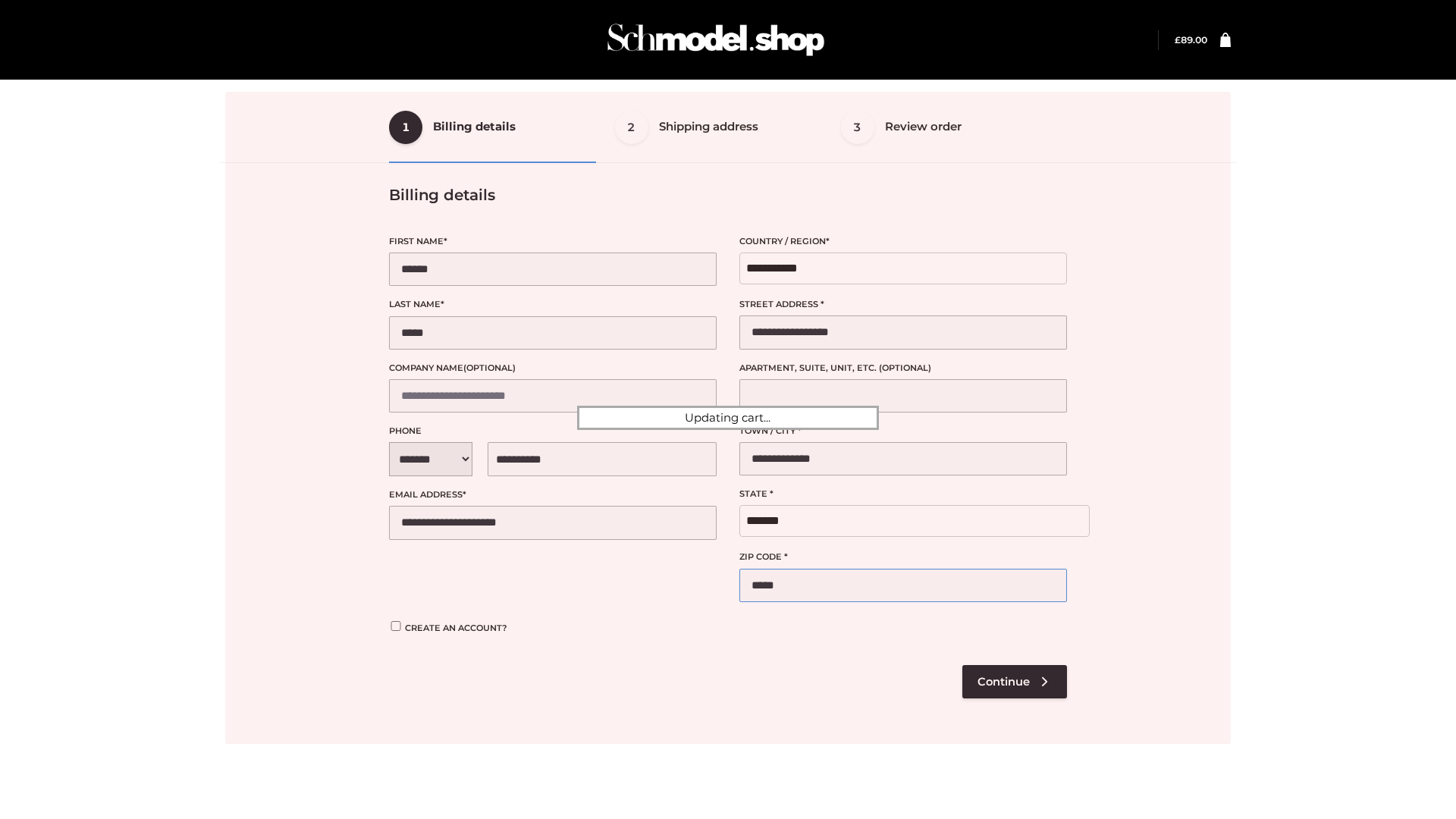 This screenshot has height=819, width=1456. I want to click on div: Updating cart..., so click(728, 417).